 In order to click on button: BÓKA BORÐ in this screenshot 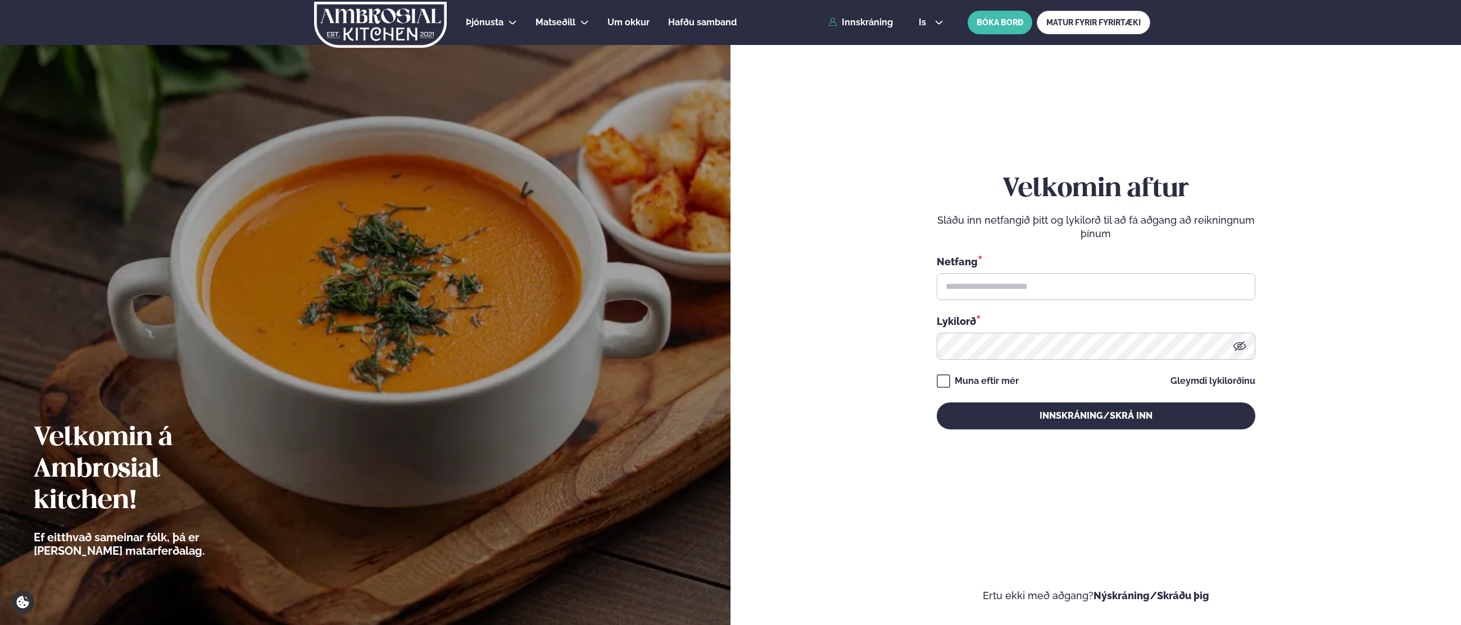, I will do `click(999, 22)`.